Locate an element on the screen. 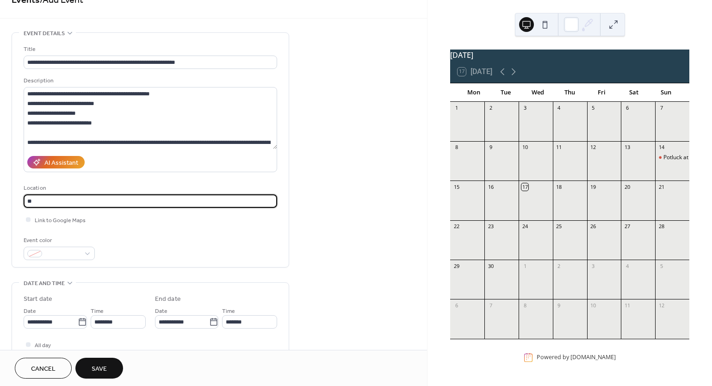 The width and height of the screenshot is (712, 386). span: All day is located at coordinates (43, 345).